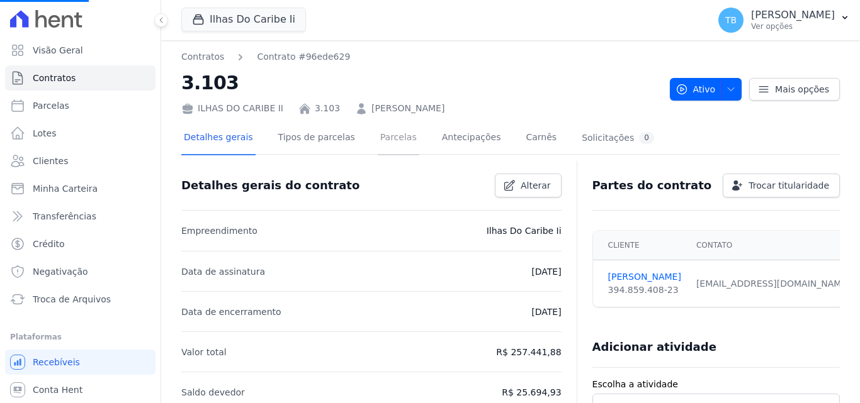 This screenshot has height=403, width=860. What do you see at coordinates (420, 82) in the screenshot?
I see `h2: 3.103` at bounding box center [420, 82].